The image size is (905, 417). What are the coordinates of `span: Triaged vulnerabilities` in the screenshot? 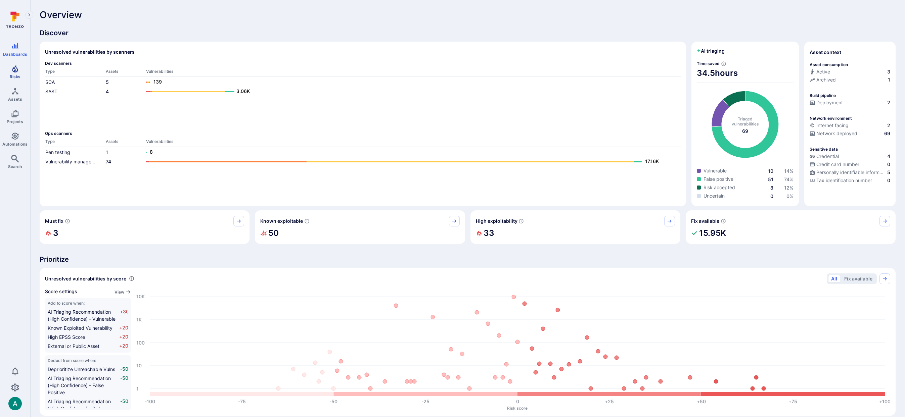 It's located at (745, 121).